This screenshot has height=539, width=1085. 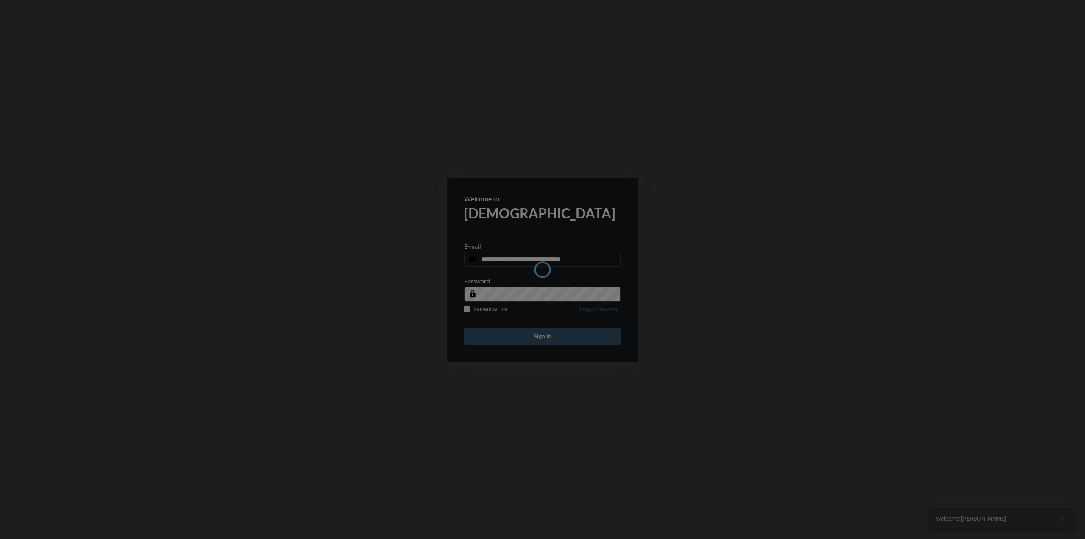 What do you see at coordinates (486, 309) in the screenshot?
I see `label: Remember me` at bounding box center [486, 309].